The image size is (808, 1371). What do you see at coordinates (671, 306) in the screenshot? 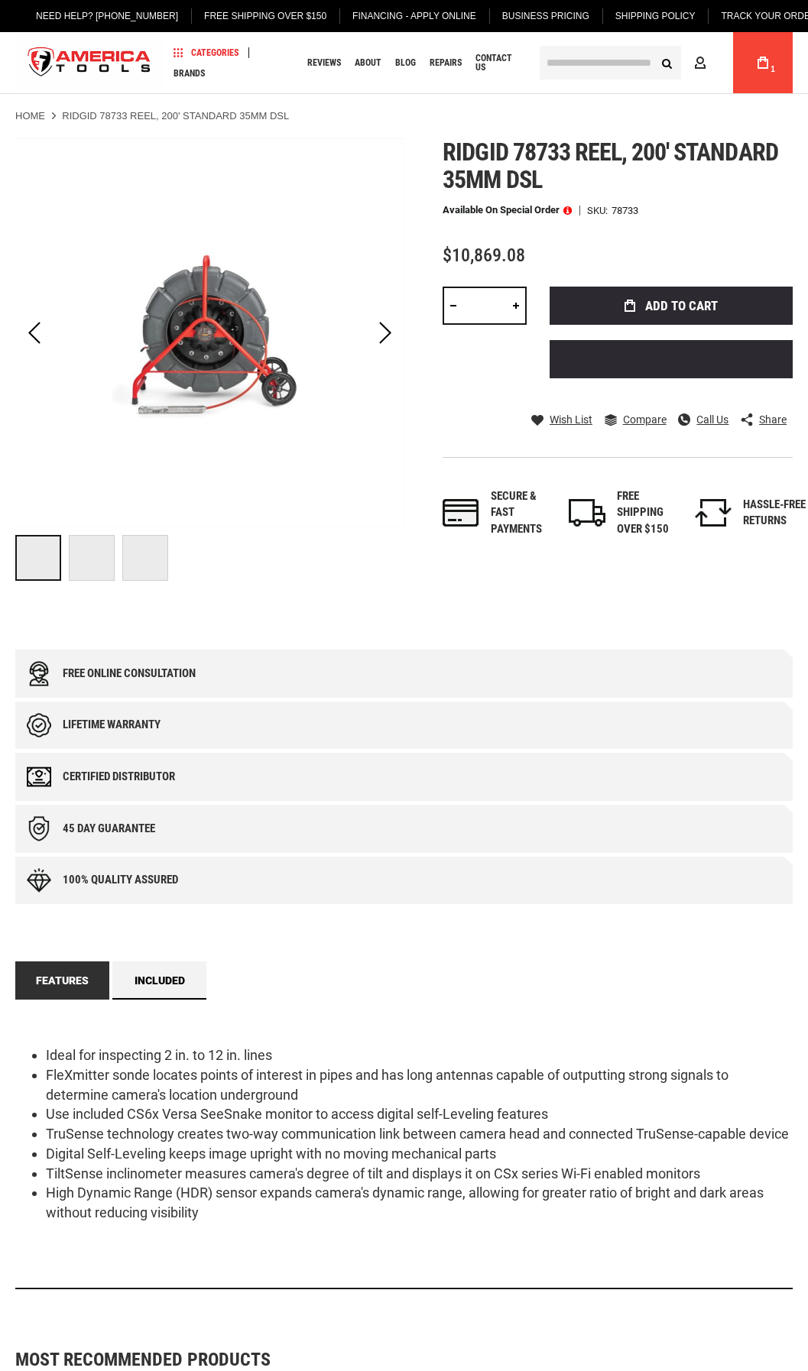
I see `button: Add to Cart` at bounding box center [671, 306].